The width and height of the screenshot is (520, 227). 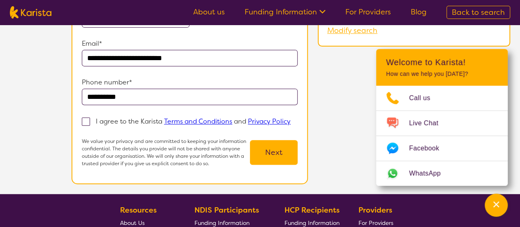 What do you see at coordinates (269, 121) in the screenshot?
I see `a: Privacy Policy` at bounding box center [269, 121].